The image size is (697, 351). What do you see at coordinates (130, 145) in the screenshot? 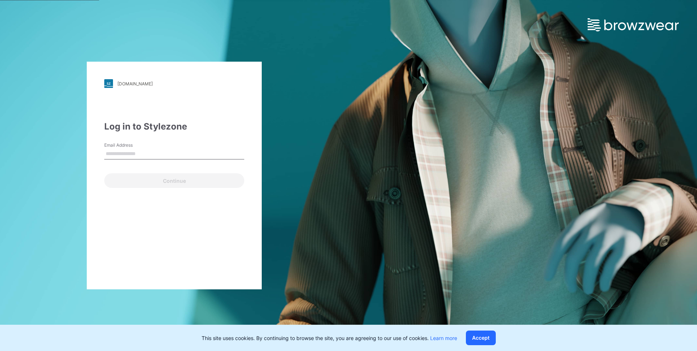
I see `label: Email Address` at bounding box center [130, 145].